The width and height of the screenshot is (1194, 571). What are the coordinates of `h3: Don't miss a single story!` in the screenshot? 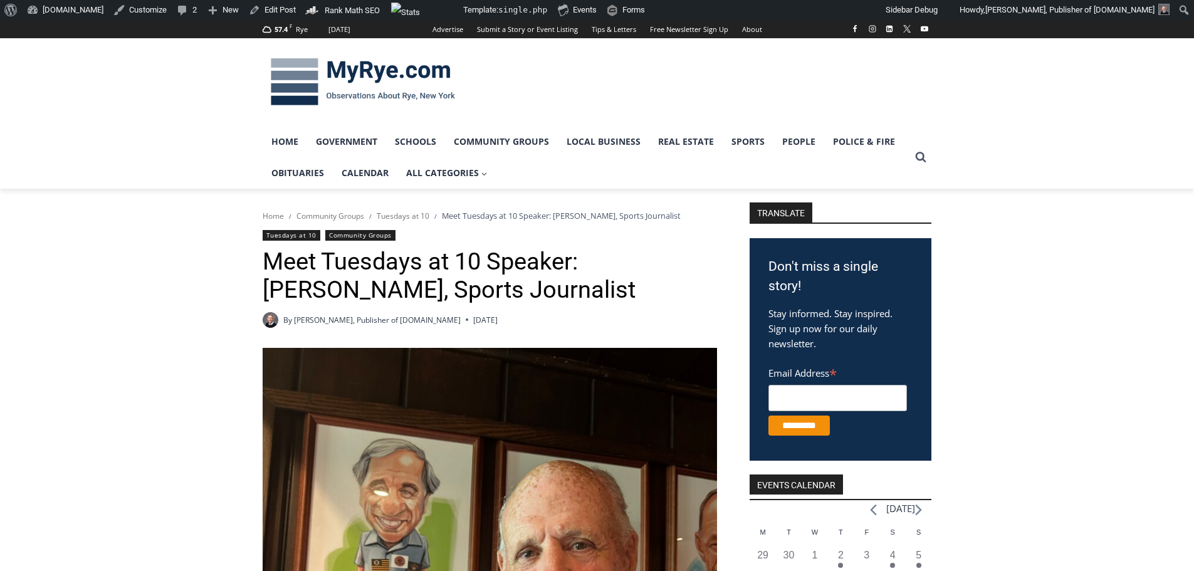 It's located at (840, 276).